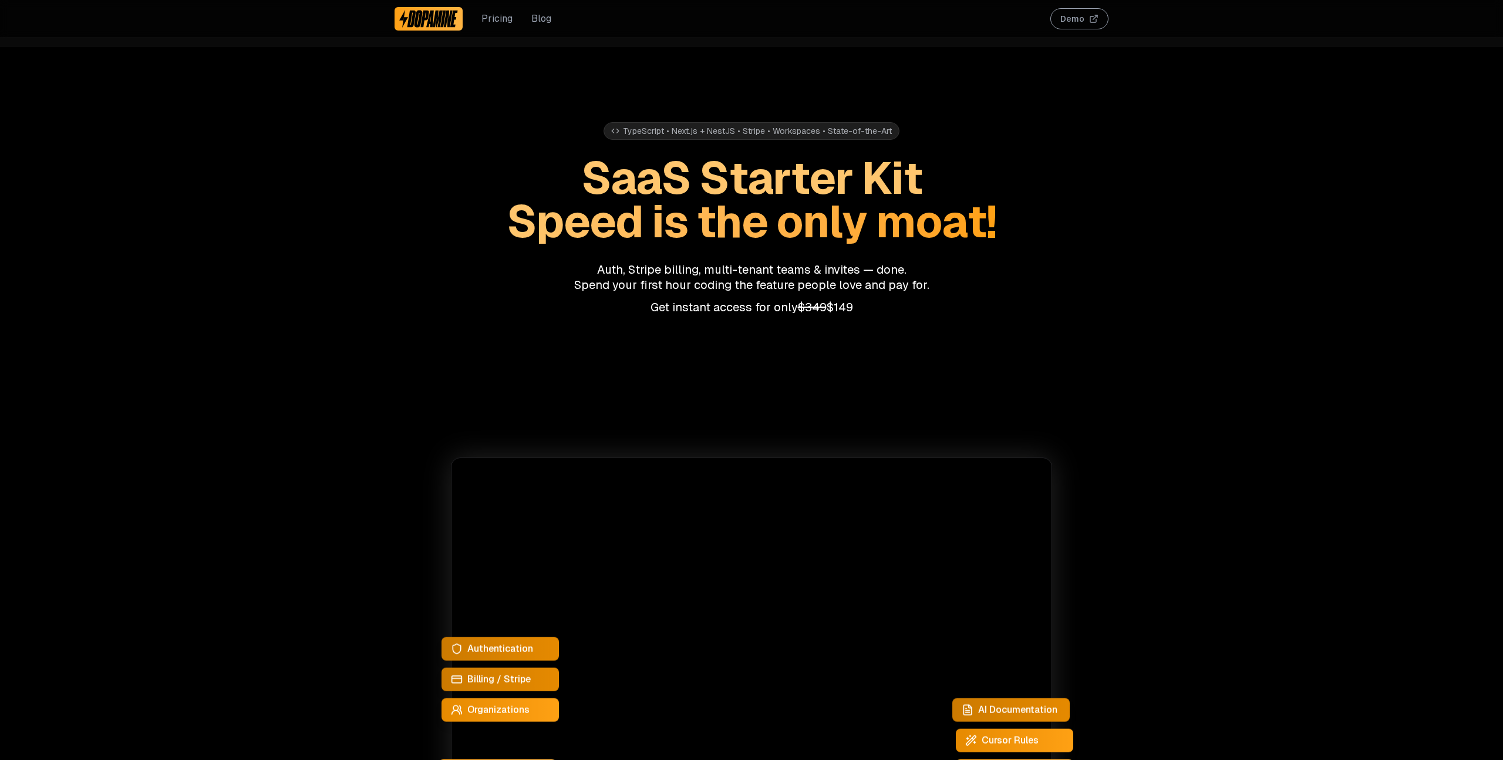 Image resolution: width=1503 pixels, height=760 pixels. What do you see at coordinates (751, 277) in the screenshot?
I see `p: Auth, Stripe billing, multi-tenant teams & invites — done. Spend your first hour coding the featu...` at bounding box center [751, 277].